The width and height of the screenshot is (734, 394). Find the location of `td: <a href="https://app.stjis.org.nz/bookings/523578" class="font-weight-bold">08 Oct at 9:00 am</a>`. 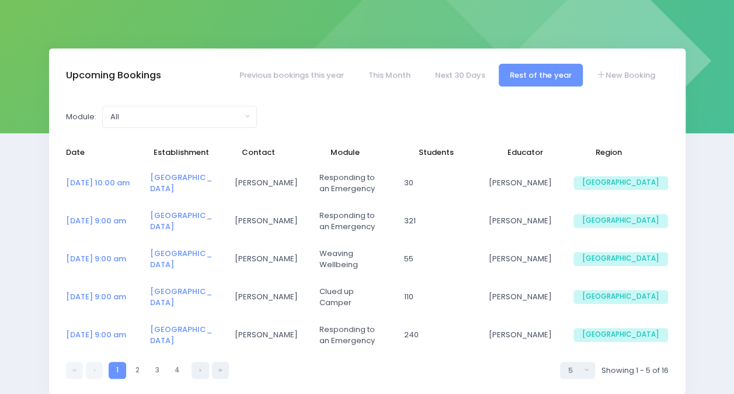

td: <a href="https://app.stjis.org.nz/bookings/523578" class="font-weight-bold">08 Oct at 9:00 am</a> is located at coordinates (104, 259).